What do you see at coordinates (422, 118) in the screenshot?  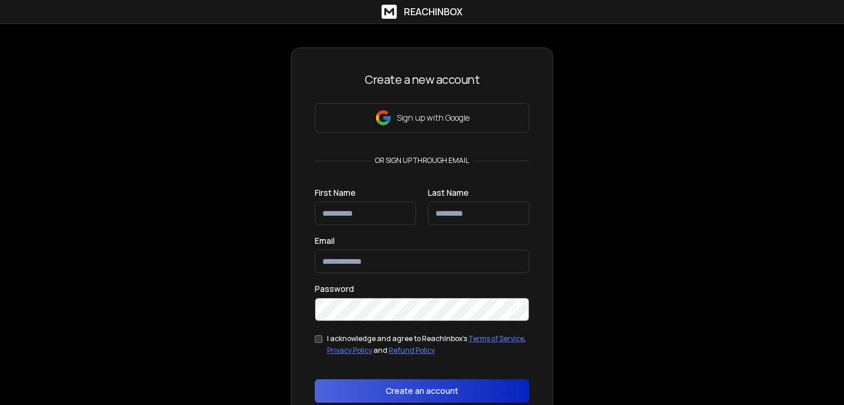 I see `button: Sign up with Google` at bounding box center [422, 118].